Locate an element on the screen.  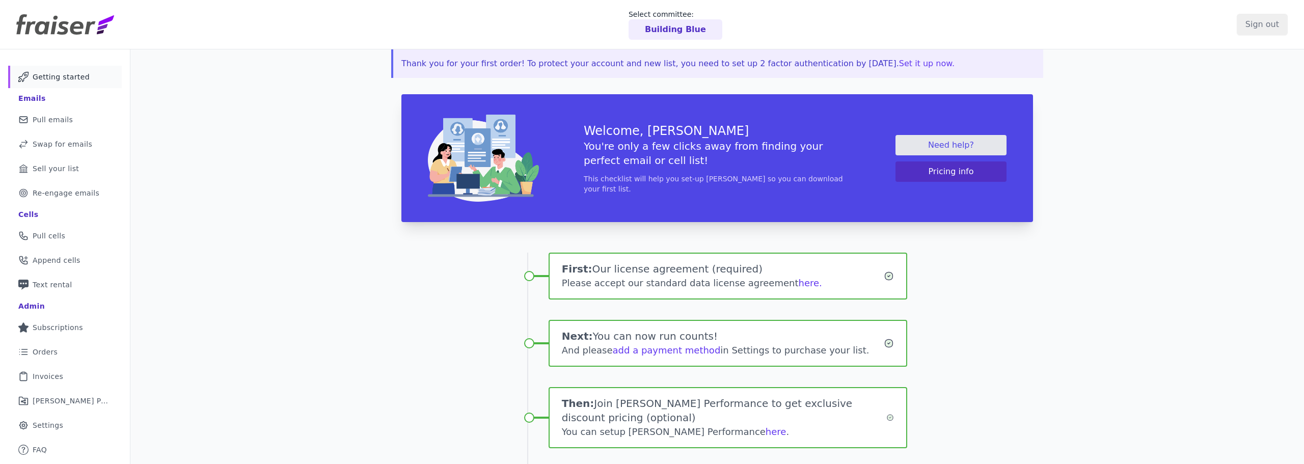
span: FAQ is located at coordinates (40, 450).